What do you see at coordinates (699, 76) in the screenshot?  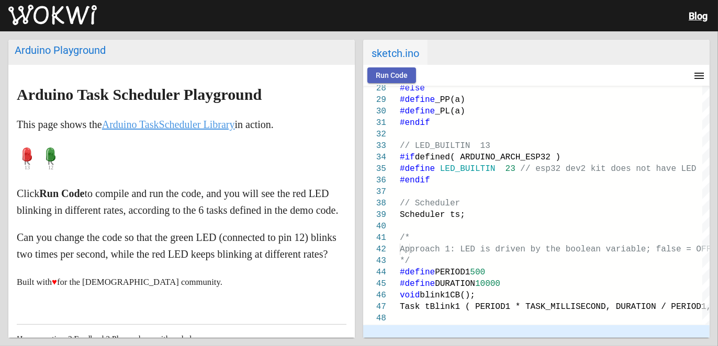 I see `mat-icon: menu` at bounding box center [699, 76].